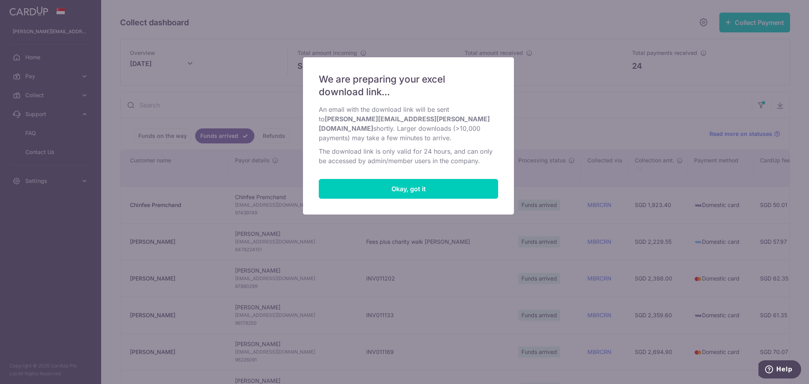 Image resolution: width=809 pixels, height=384 pixels. What do you see at coordinates (409, 124) in the screenshot?
I see `p: An email with the download link will be sent to shortly. Larger downloads (>10,000 payments) may ...` at bounding box center [409, 124].